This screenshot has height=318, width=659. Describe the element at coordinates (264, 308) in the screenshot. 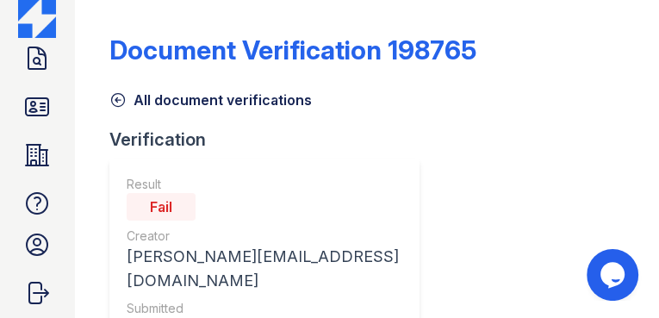

I see `div: Submitted` at that location.